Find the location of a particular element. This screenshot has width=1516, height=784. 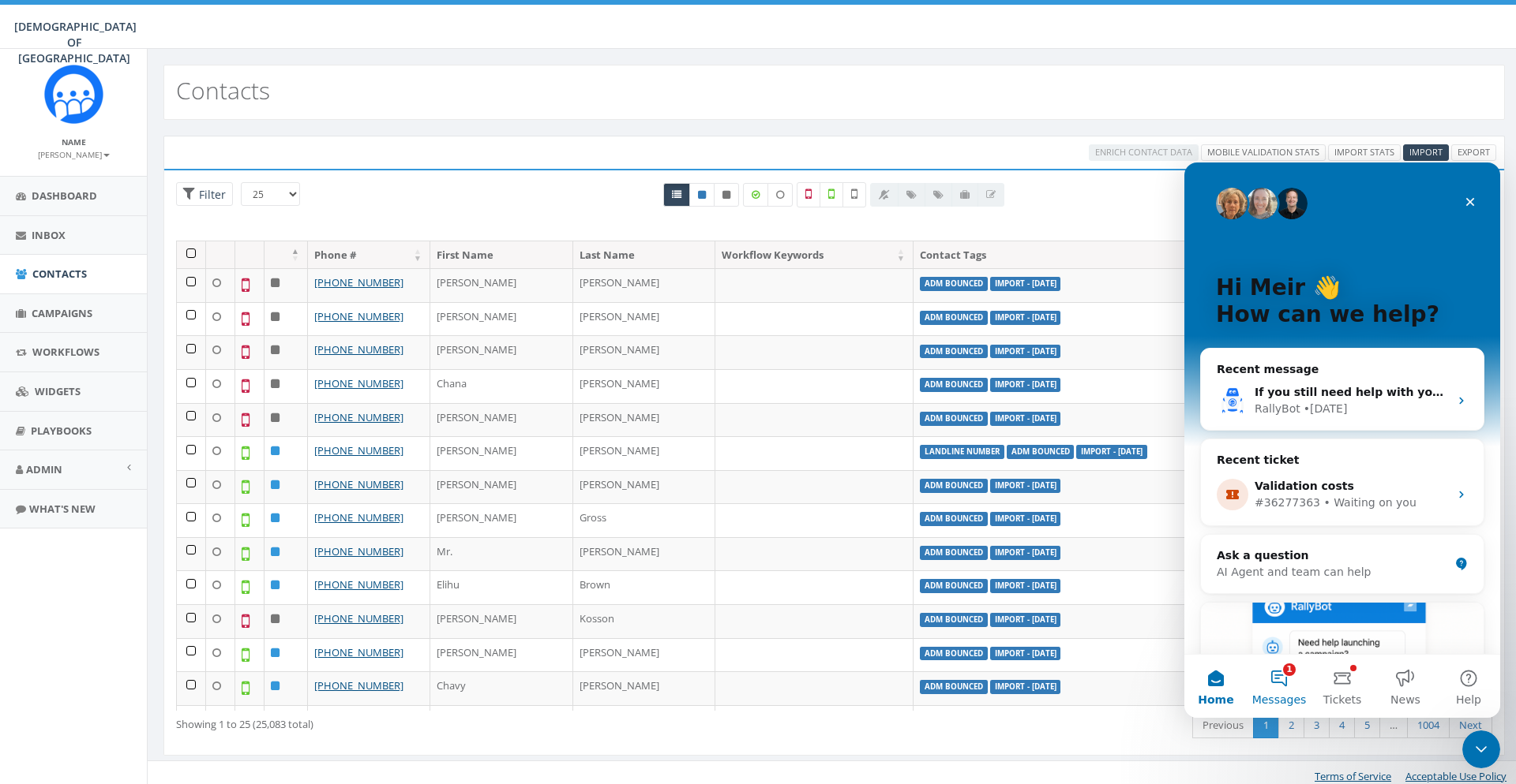

button: Help is located at coordinates (284, 524).